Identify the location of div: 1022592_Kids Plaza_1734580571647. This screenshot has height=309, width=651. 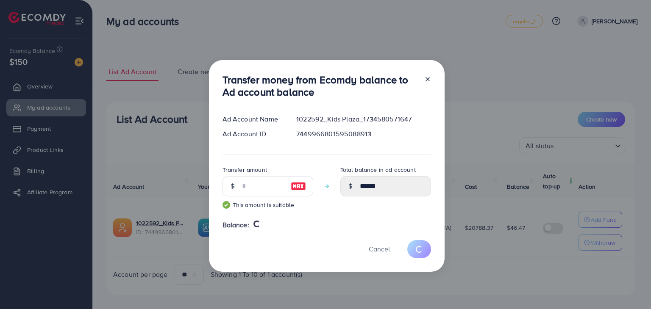
(363, 119).